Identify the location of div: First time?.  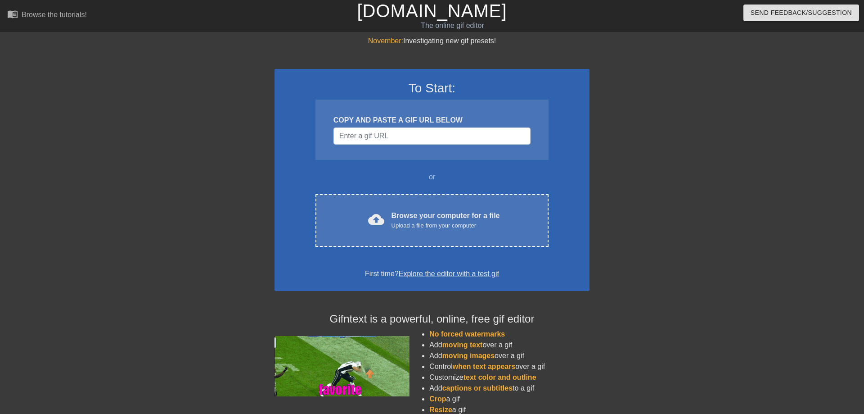
(432, 274).